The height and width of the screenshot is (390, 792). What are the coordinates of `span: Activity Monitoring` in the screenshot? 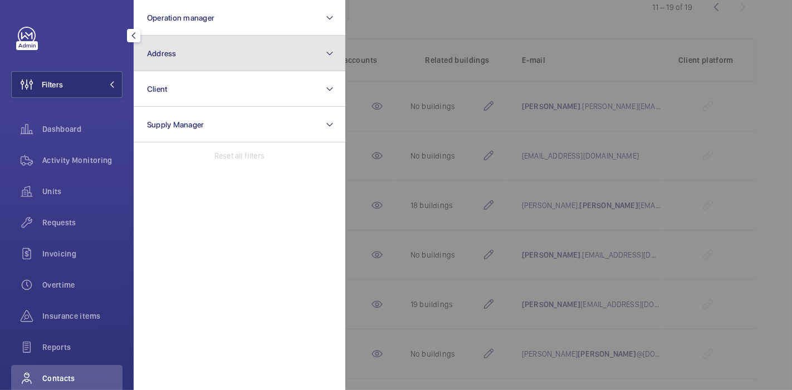 It's located at (82, 160).